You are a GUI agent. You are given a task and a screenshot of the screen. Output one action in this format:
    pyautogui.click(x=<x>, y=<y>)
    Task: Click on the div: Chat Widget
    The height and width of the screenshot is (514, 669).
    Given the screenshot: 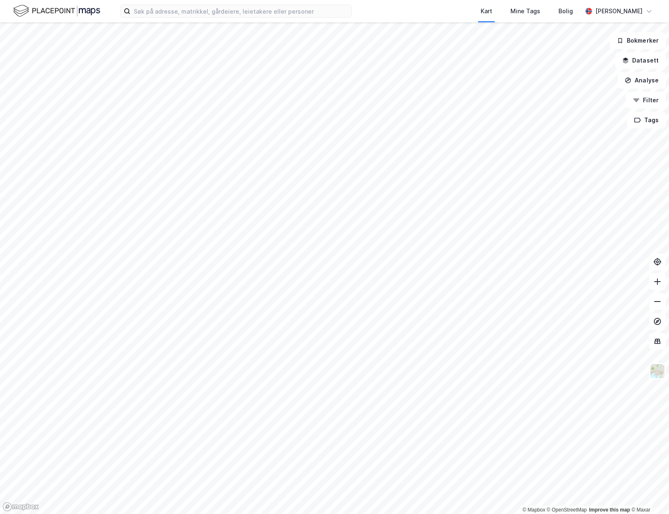 What is the action you would take?
    pyautogui.click(x=649, y=494)
    